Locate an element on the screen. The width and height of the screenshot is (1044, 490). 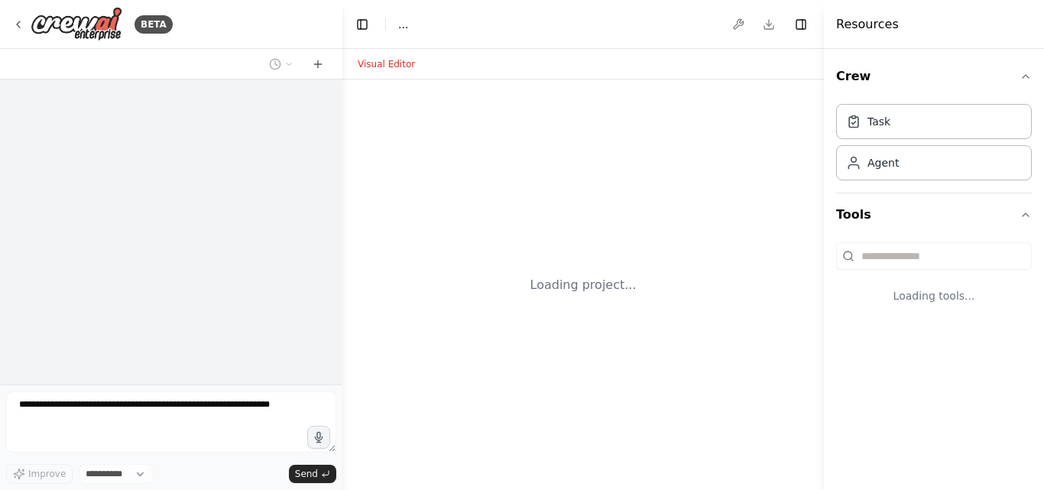
div: Crew is located at coordinates (934, 145).